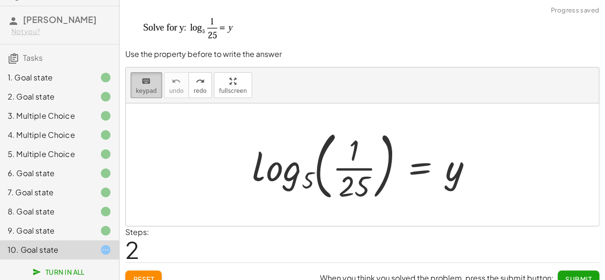 Image resolution: width=605 pixels, height=280 pixels. What do you see at coordinates (132, 249) in the screenshot?
I see `span: 2` at bounding box center [132, 249].